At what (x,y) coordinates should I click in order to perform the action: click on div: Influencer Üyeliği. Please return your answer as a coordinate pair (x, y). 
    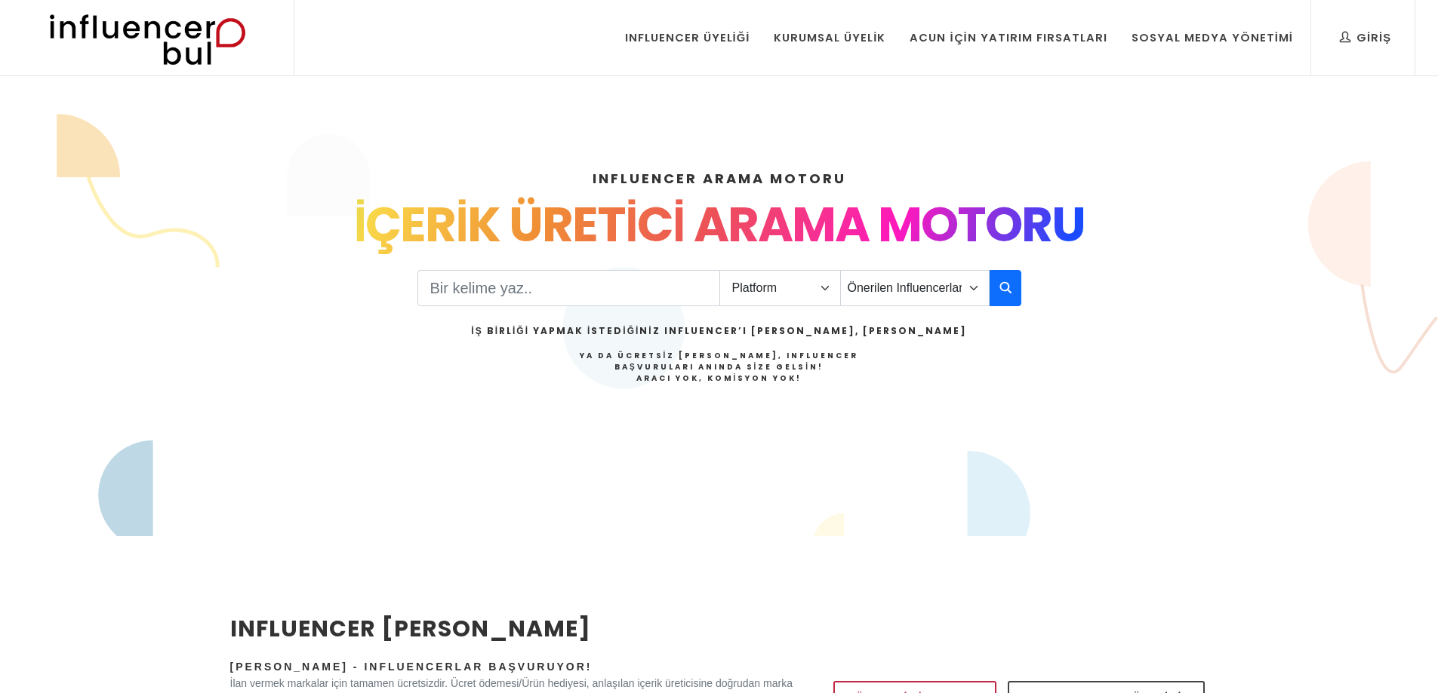
    Looking at the image, I should click on (687, 38).